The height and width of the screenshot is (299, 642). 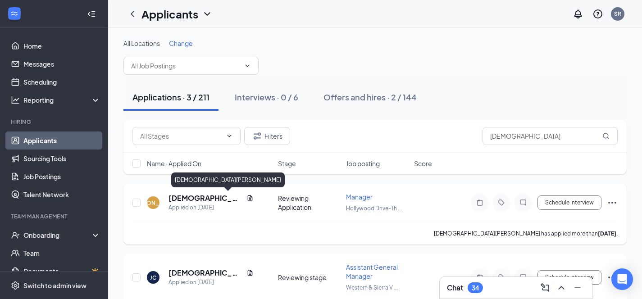 What do you see at coordinates (606, 136) in the screenshot?
I see `svg: MagnifyingGlass` at bounding box center [606, 136].